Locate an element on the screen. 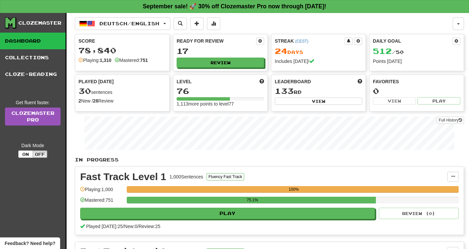 The image size is (469, 249). div: Clozemaster is located at coordinates (40, 23).